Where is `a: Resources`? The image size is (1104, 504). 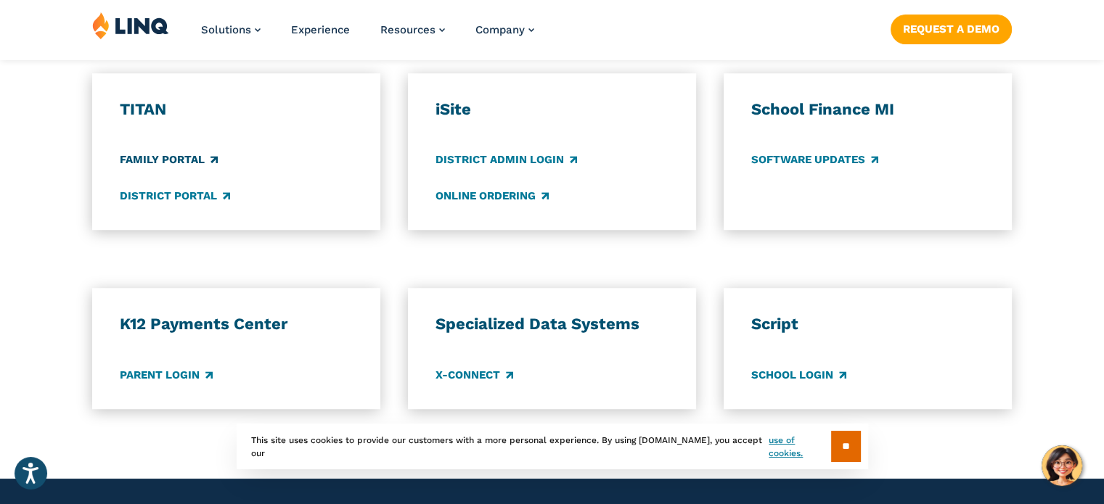
a: Resources is located at coordinates (412, 30).